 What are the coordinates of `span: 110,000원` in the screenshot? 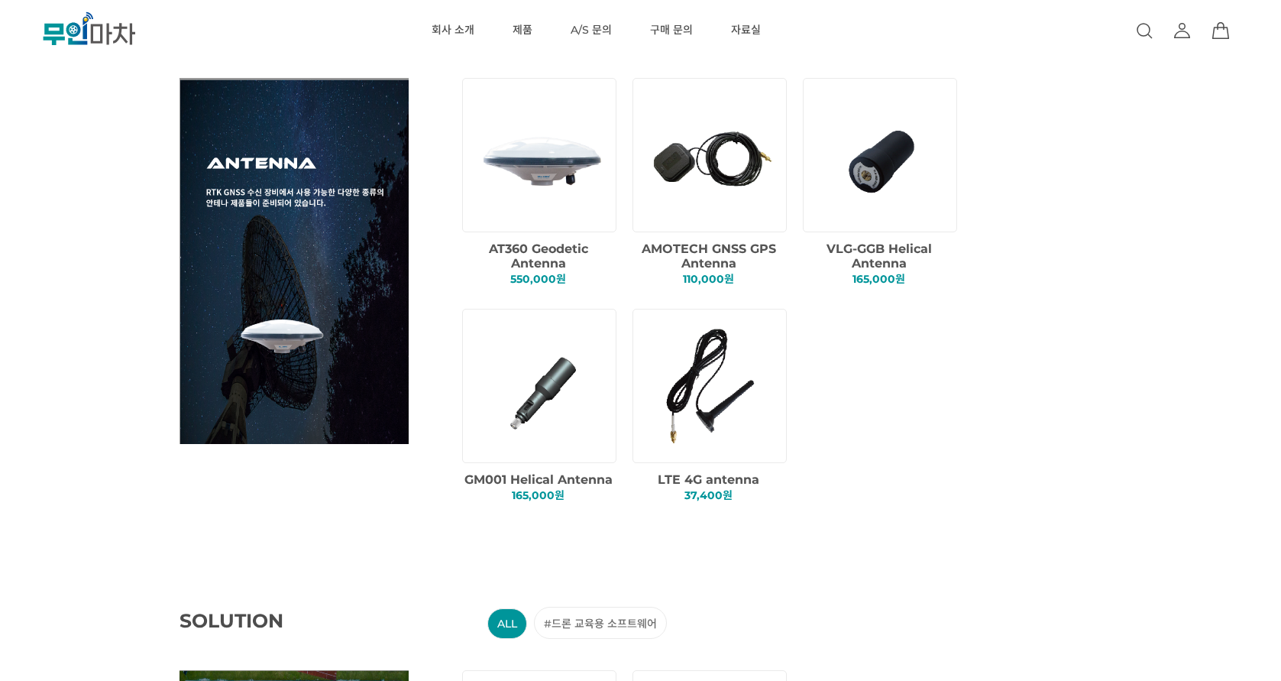 It's located at (708, 279).